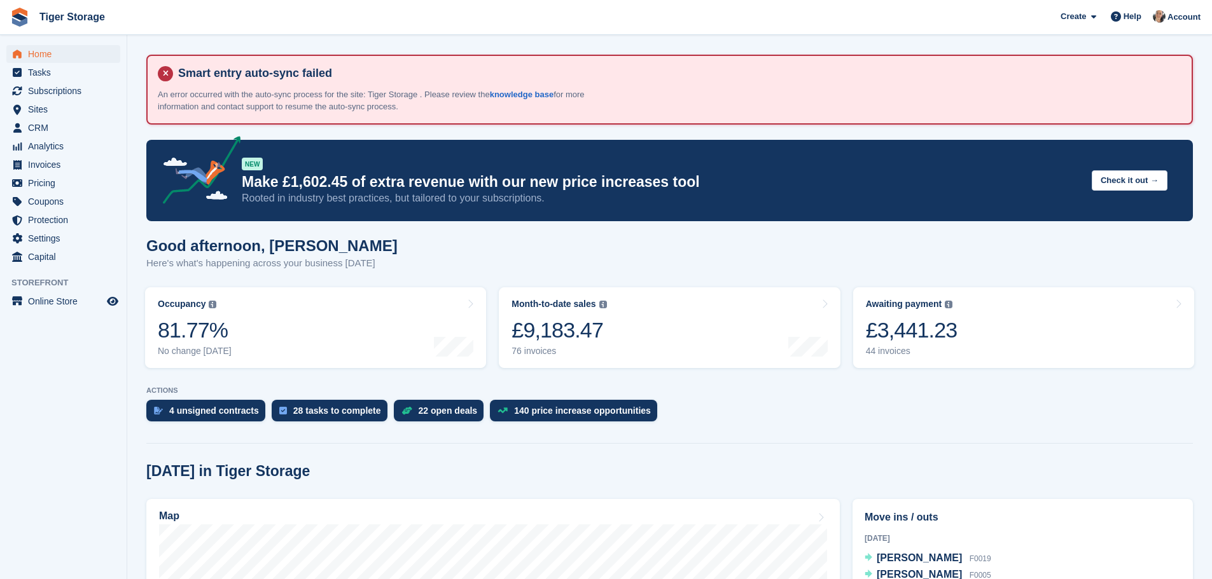 This screenshot has height=579, width=1212. What do you see at coordinates (209, 414) in the screenshot?
I see `a: 4 unsigned contracts` at bounding box center [209, 414].